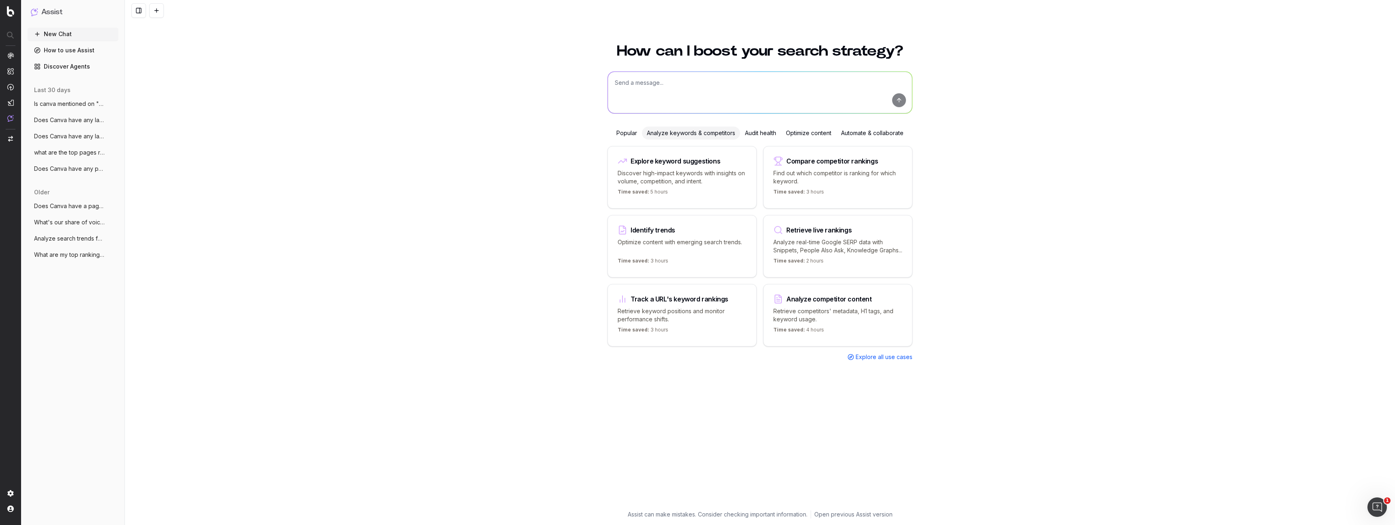  Describe the element at coordinates (819, 230) in the screenshot. I see `div: Retrieve live rankings` at that location.